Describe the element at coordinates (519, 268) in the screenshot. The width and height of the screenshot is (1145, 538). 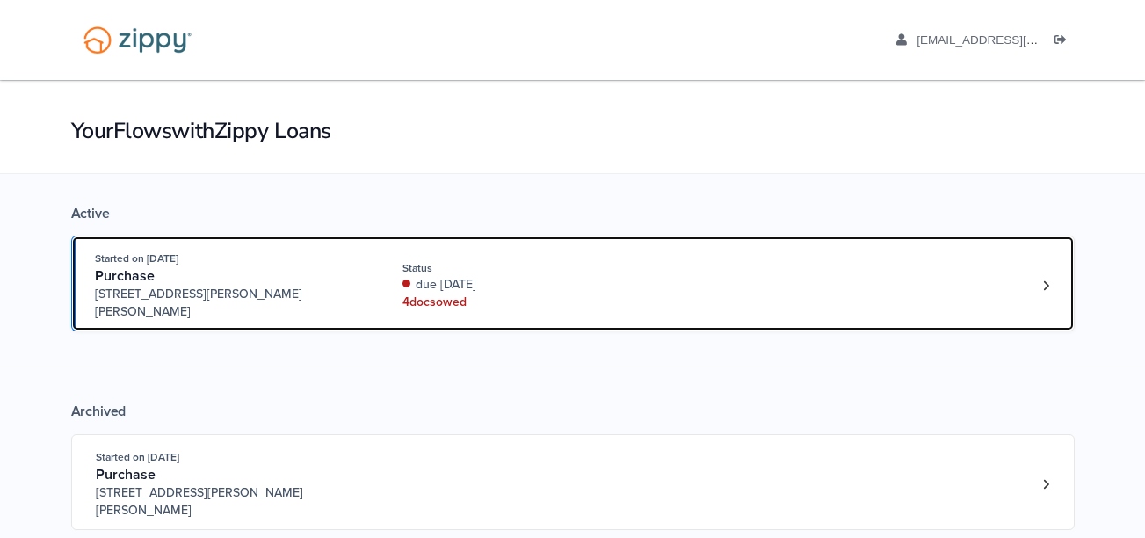
I see `div: Status` at that location.